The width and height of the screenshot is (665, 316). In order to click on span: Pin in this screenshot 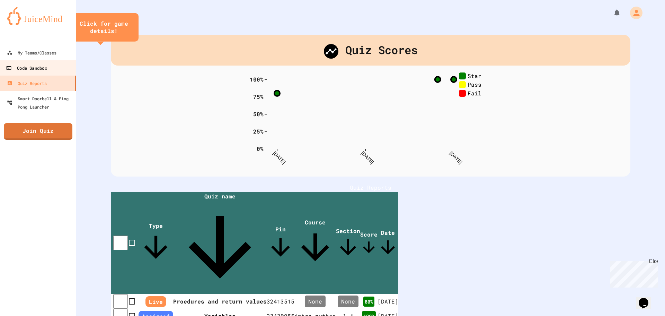, I will do `click(281, 243)`.